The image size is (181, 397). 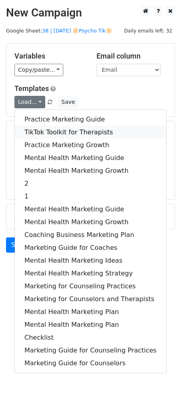 I want to click on a: Send, so click(x=19, y=245).